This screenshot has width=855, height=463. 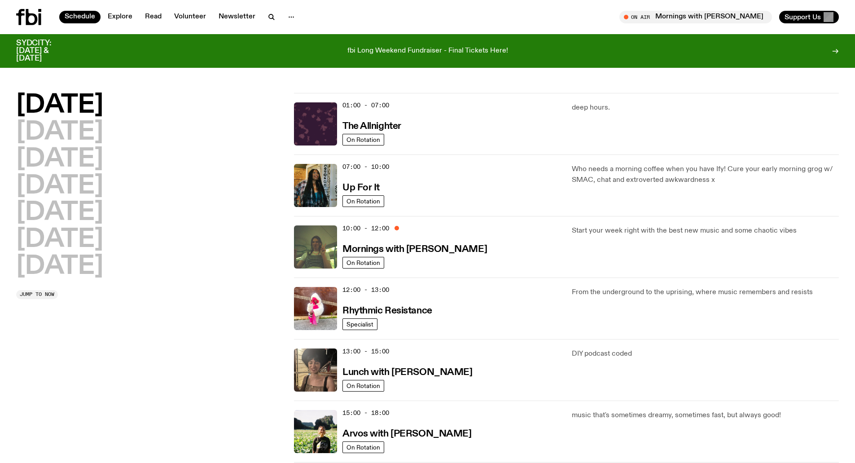 I want to click on a: Ify - a Brown Skin girl with black braided twists, looking up to the side with her tongue stickin..., so click(x=315, y=185).